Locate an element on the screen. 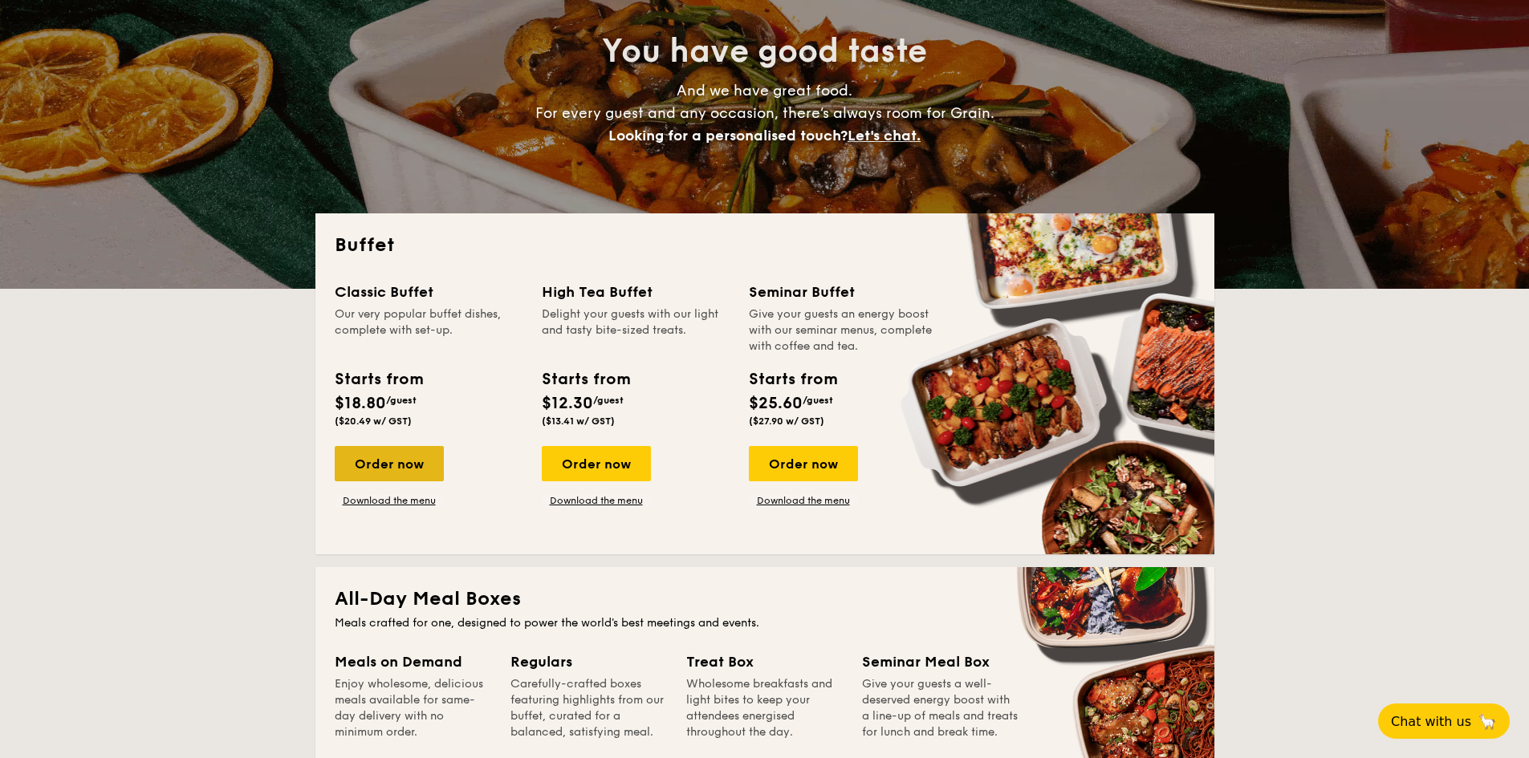 This screenshot has height=758, width=1529. span: $18.80 is located at coordinates (360, 404).